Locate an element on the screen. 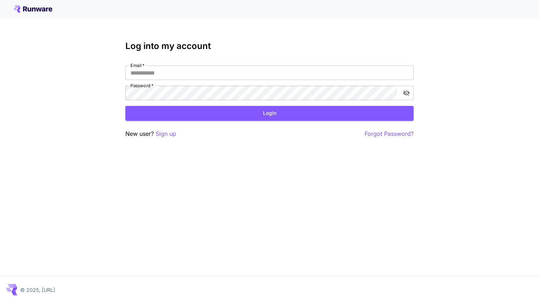  button: Sign up is located at coordinates (166, 134).